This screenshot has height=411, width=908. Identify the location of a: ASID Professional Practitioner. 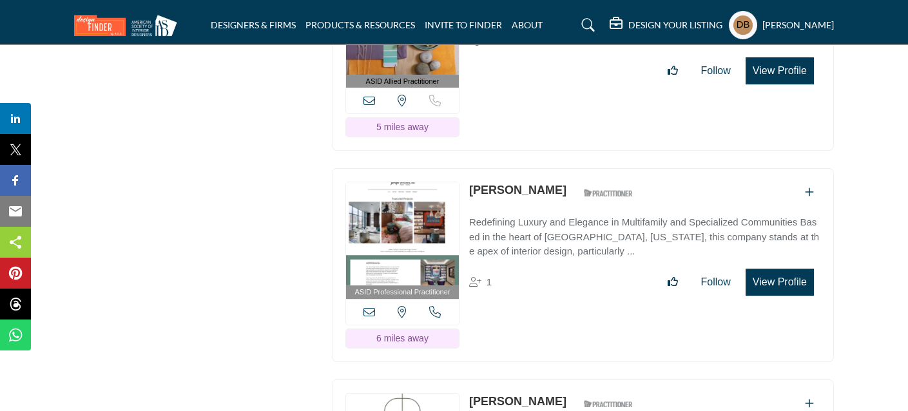
(402, 240).